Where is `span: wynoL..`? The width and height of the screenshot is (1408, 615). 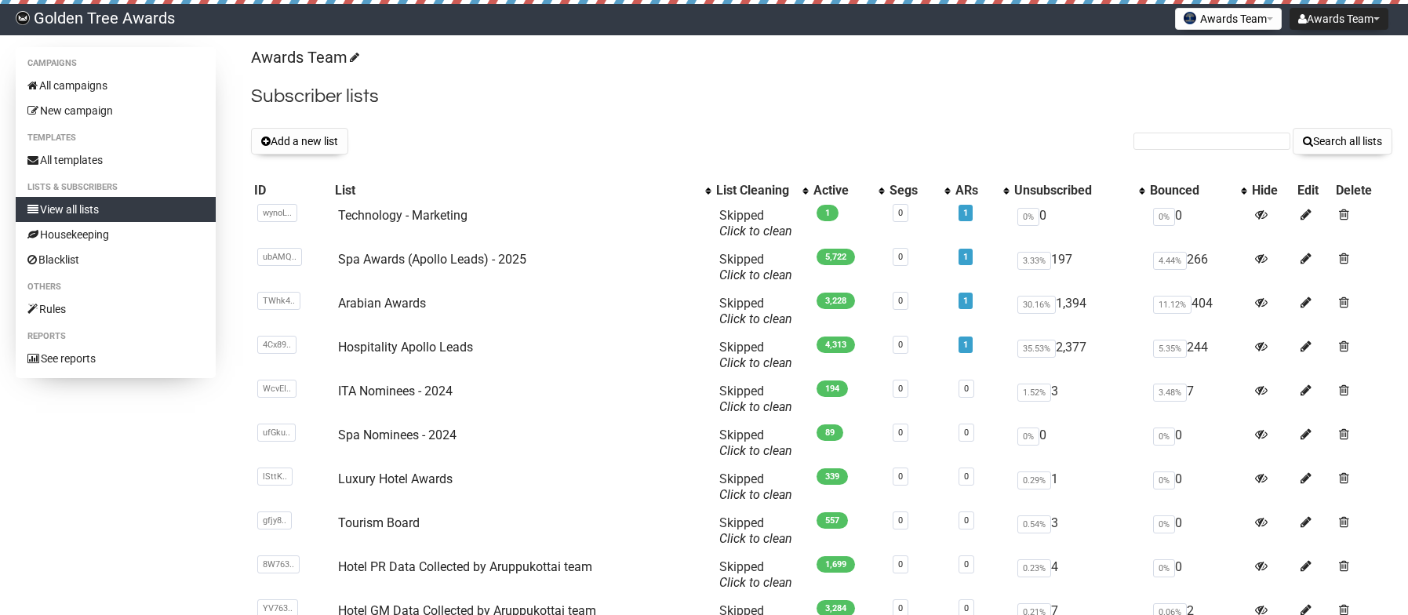
span: wynoL.. is located at coordinates (277, 213).